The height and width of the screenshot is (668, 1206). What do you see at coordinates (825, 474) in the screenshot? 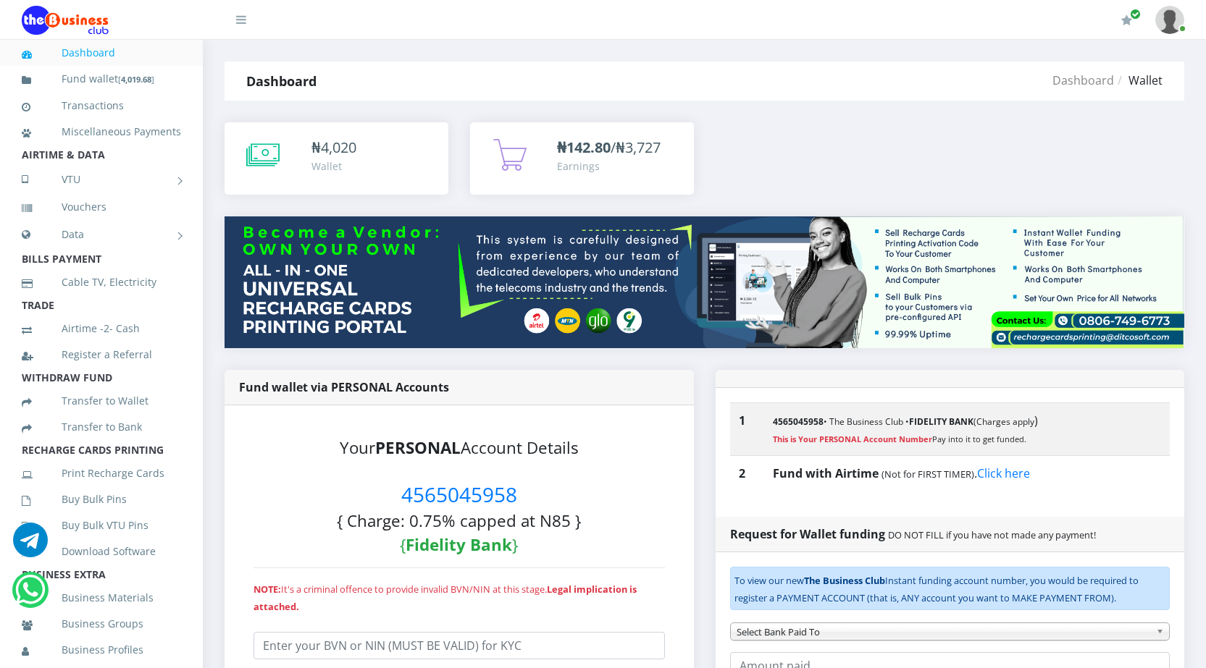
I see `b: Fund with Airtime` at bounding box center [825, 474].